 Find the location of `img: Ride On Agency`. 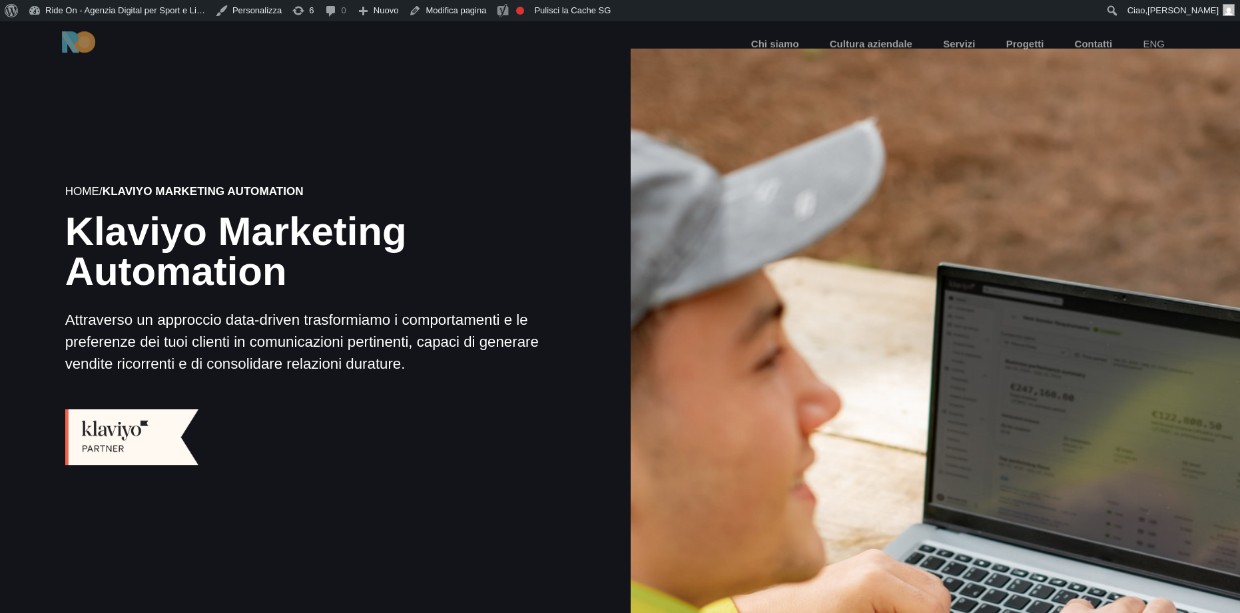

img: Ride On Agency is located at coordinates (79, 43).